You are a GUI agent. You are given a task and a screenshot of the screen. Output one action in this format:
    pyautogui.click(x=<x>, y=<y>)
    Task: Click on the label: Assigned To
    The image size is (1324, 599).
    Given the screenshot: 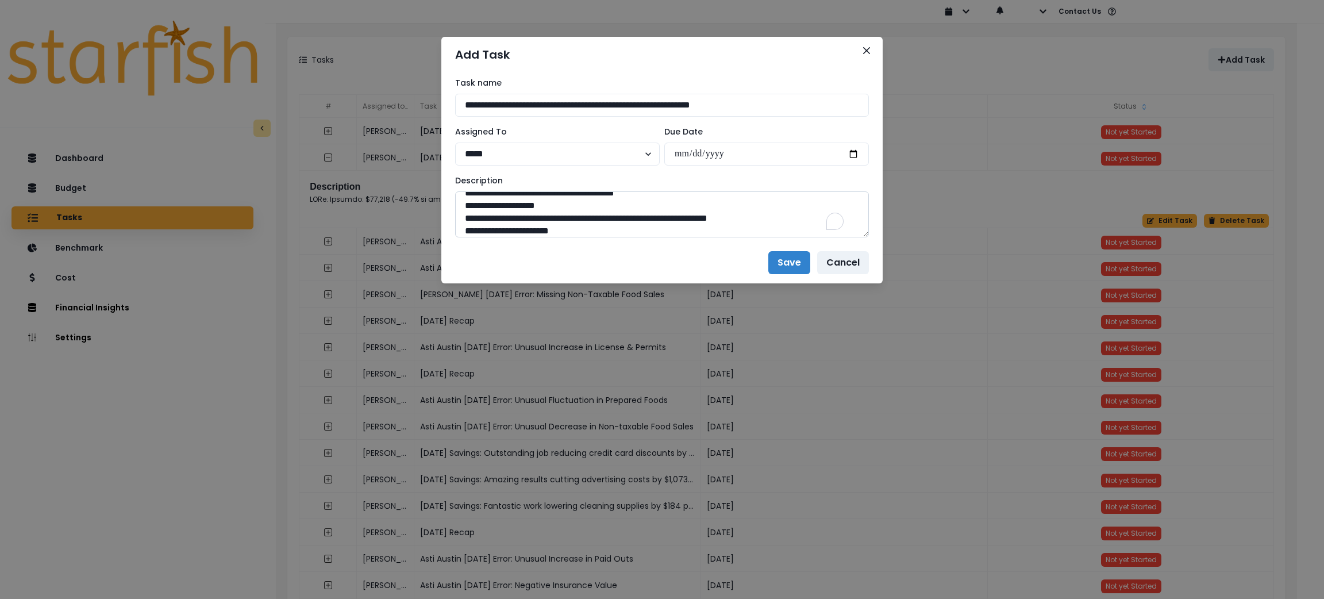 What is the action you would take?
    pyautogui.click(x=554, y=132)
    